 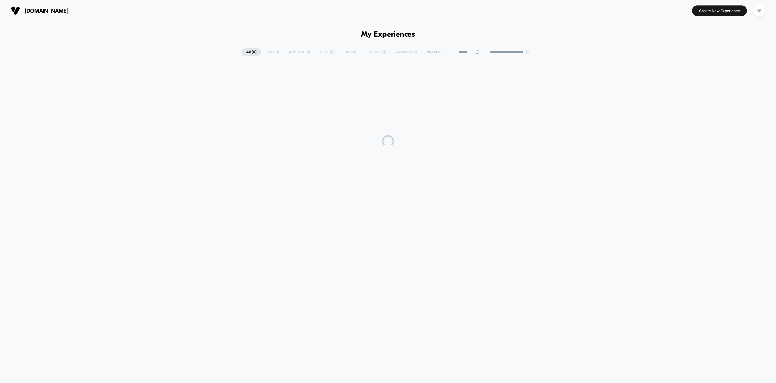 I want to click on span: By Label, so click(x=434, y=52).